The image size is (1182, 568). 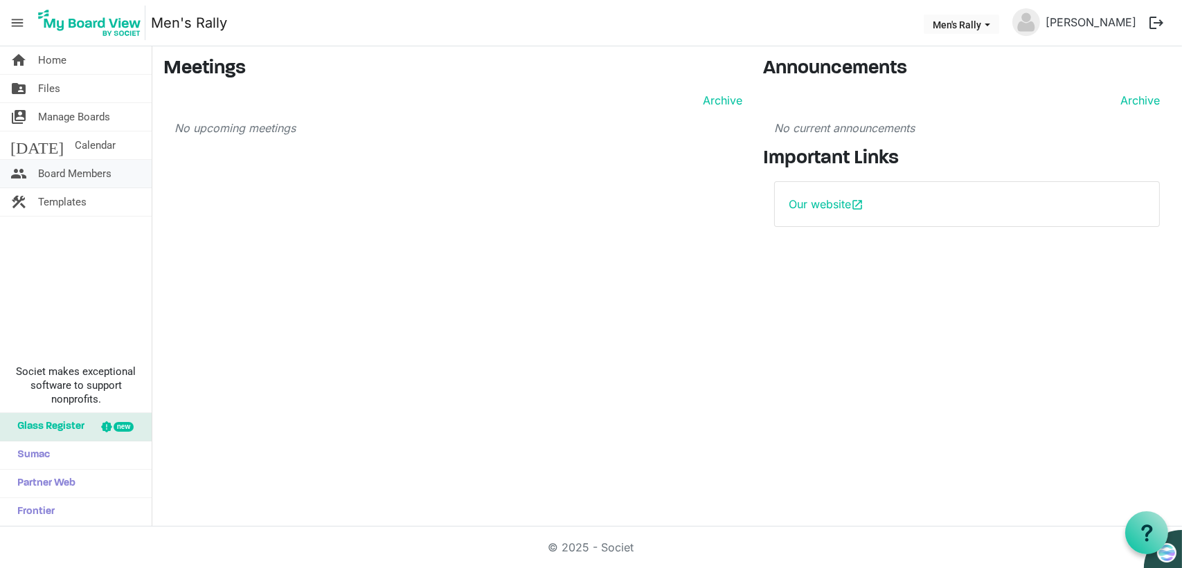 I want to click on span: Frontier, so click(x=33, y=512).